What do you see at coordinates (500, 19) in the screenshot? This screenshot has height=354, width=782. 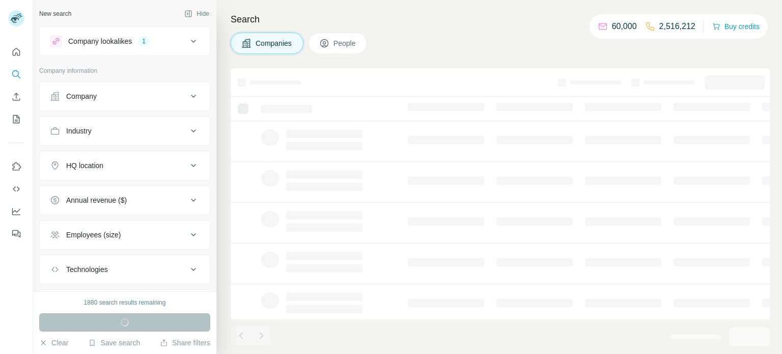 I see `h4: Search` at bounding box center [500, 19].